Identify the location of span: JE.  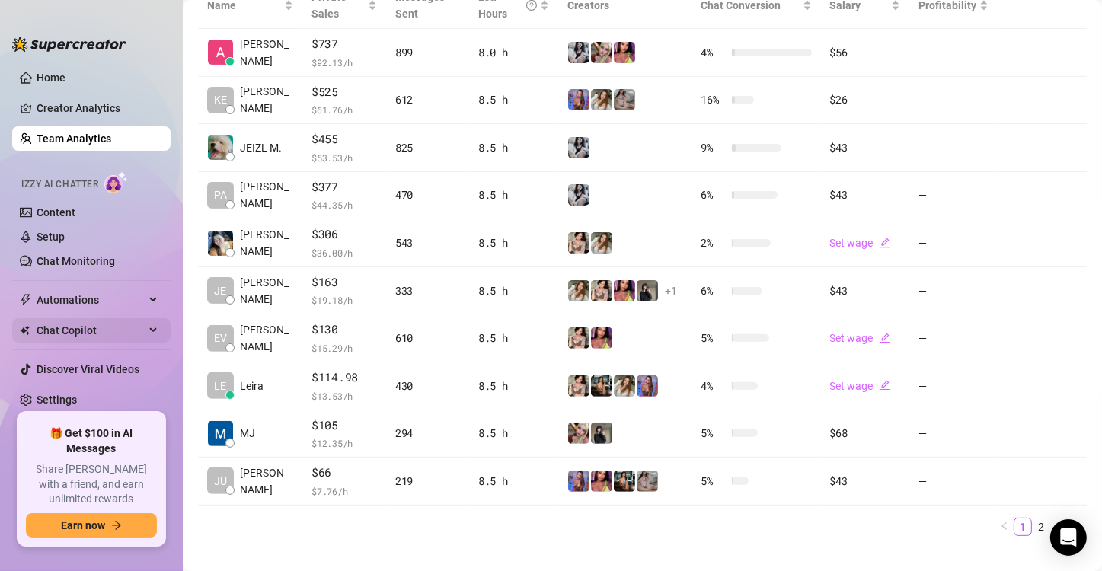
(221, 291).